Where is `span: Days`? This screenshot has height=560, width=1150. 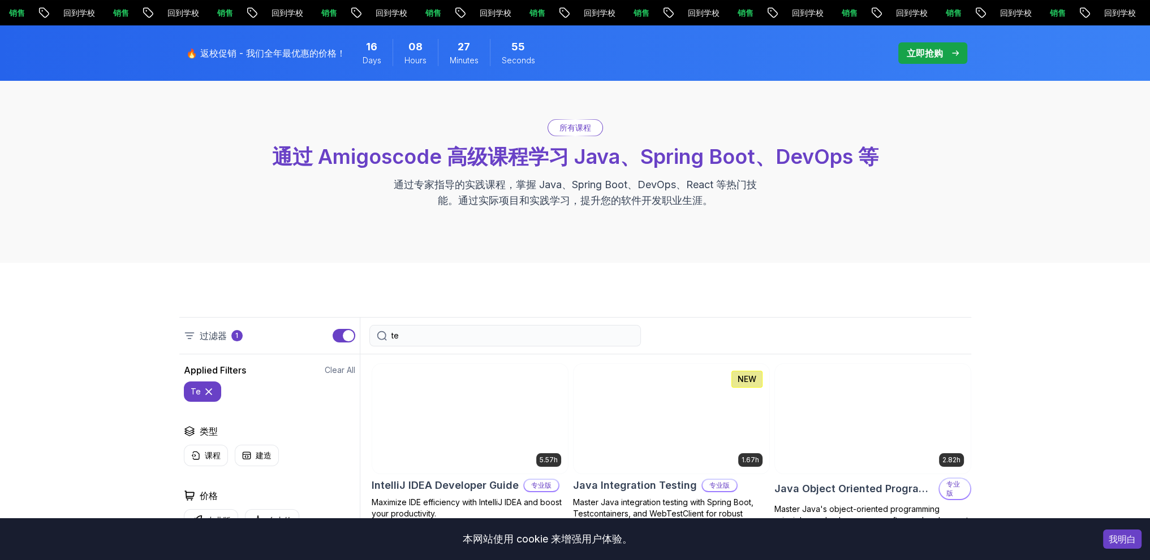
span: Days is located at coordinates (372, 61).